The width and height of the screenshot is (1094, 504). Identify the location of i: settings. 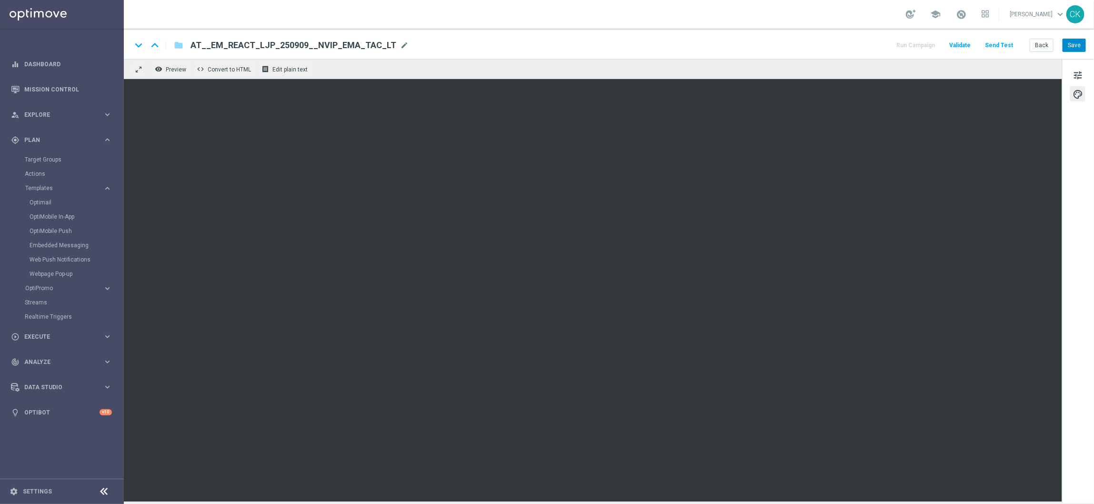
(14, 492).